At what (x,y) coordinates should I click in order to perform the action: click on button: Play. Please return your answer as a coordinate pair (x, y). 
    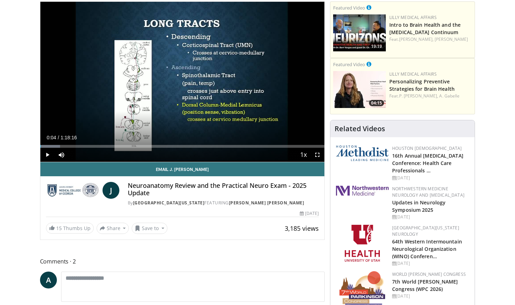
    Looking at the image, I should click on (47, 155).